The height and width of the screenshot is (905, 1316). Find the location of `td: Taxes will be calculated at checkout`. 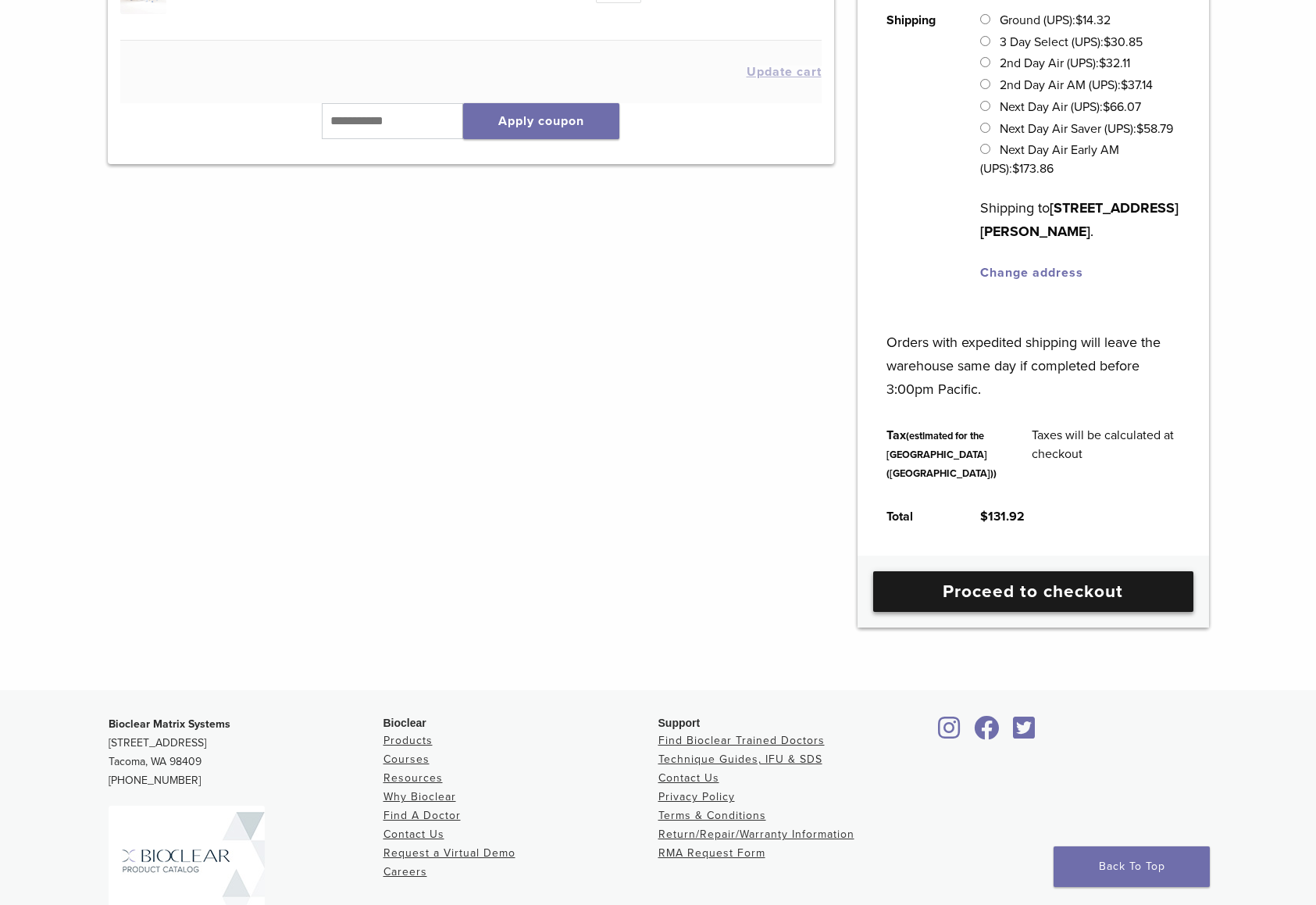

td: Taxes will be calculated at checkout is located at coordinates (1105, 454).